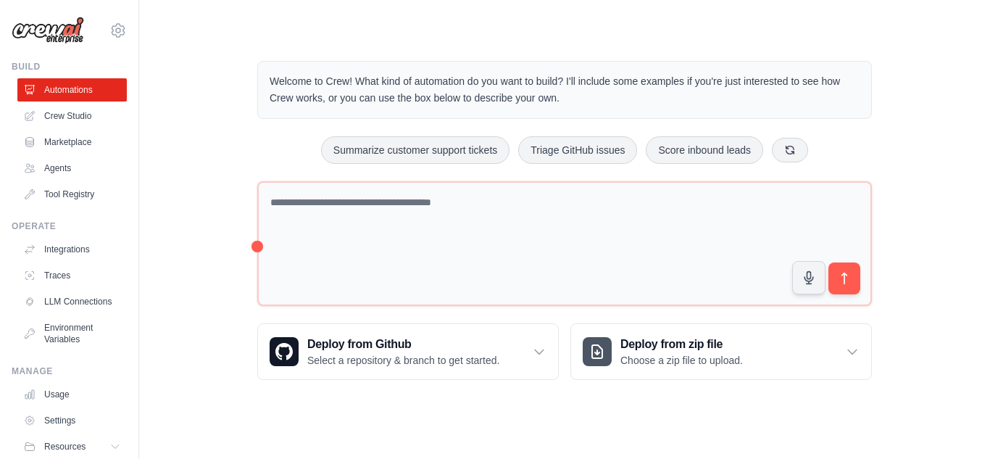  Describe the element at coordinates (578, 150) in the screenshot. I see `button: Triage GitHub issues` at that location.